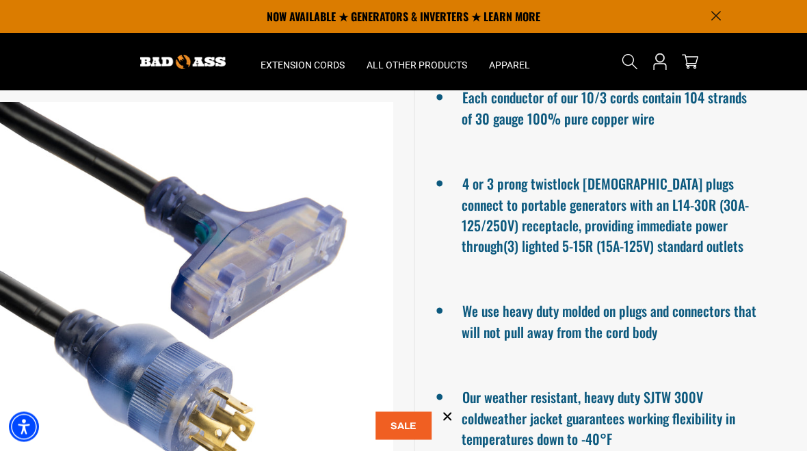 The width and height of the screenshot is (807, 451). Describe the element at coordinates (302, 62) in the screenshot. I see `summary: Extension Cords` at that location.